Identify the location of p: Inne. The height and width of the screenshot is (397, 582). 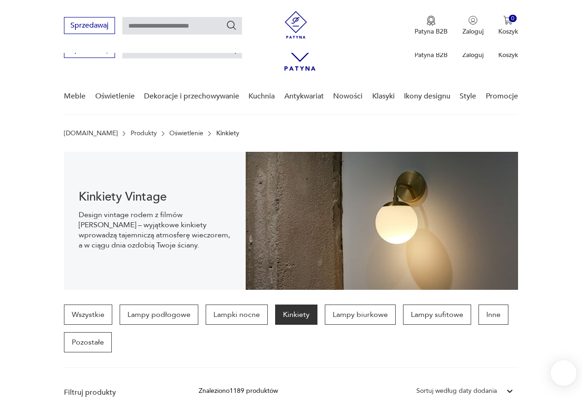
(493, 315).